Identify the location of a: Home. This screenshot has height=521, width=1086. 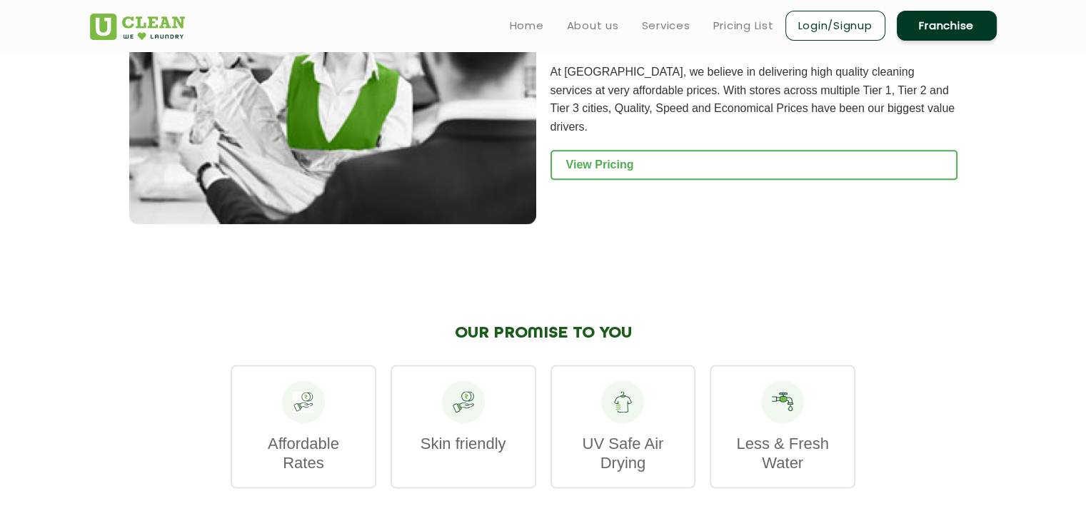
(527, 26).